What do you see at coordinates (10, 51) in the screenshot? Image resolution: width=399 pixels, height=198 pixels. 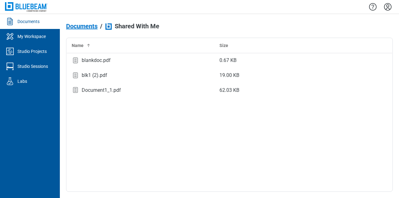 I see `svg: Studio Projects` at bounding box center [10, 51].